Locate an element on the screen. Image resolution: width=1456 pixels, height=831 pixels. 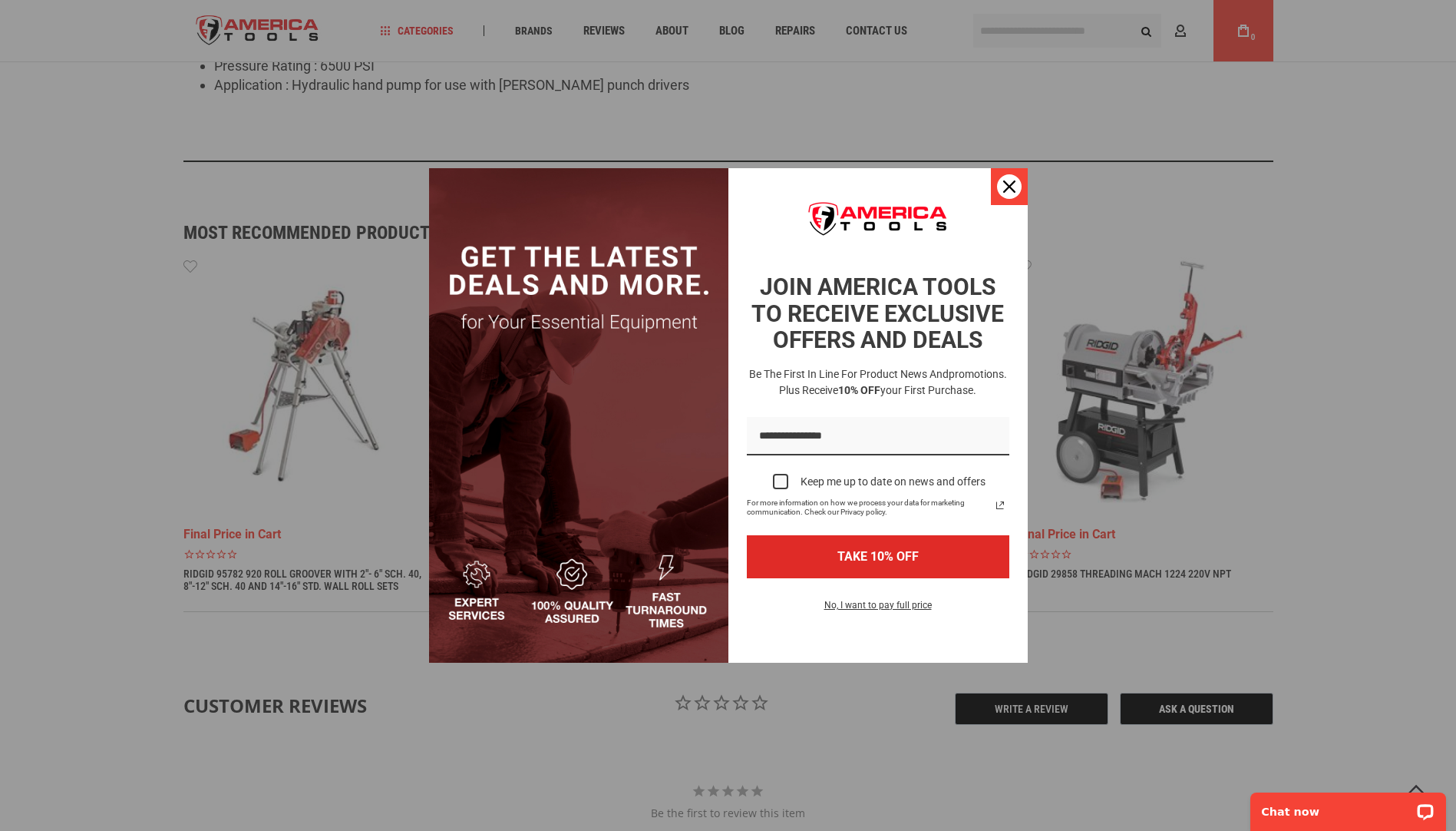
h3: Be the first in line for product news and is located at coordinates (878, 383).